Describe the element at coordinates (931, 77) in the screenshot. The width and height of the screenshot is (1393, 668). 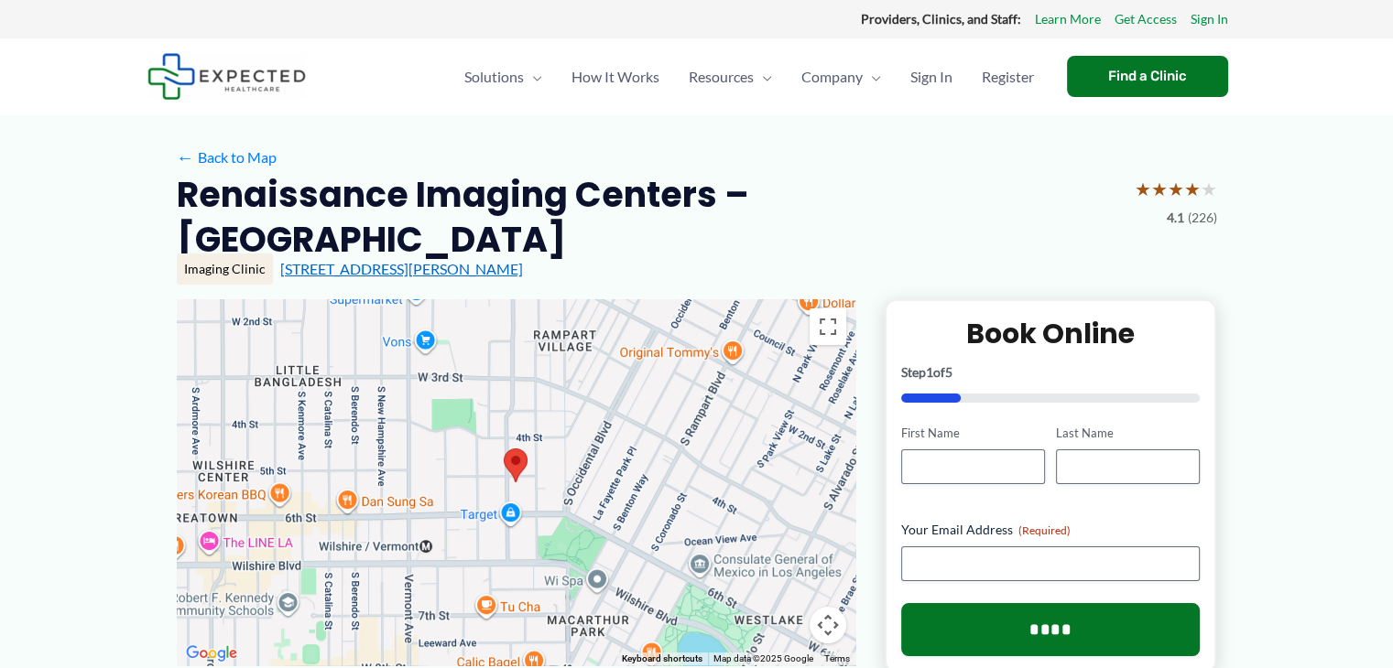
I see `span: Sign In` at that location.